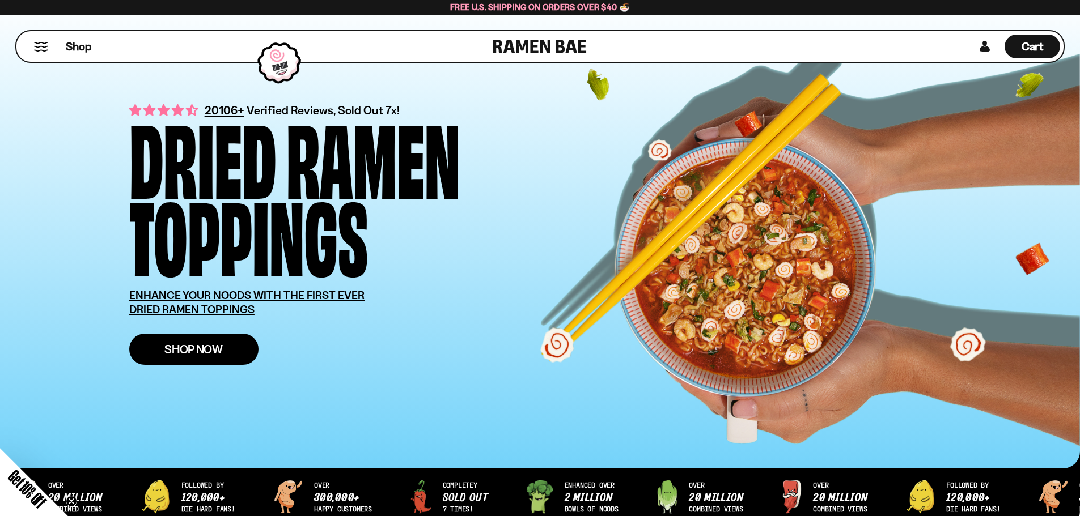  I want to click on div: Dried, so click(202, 155).